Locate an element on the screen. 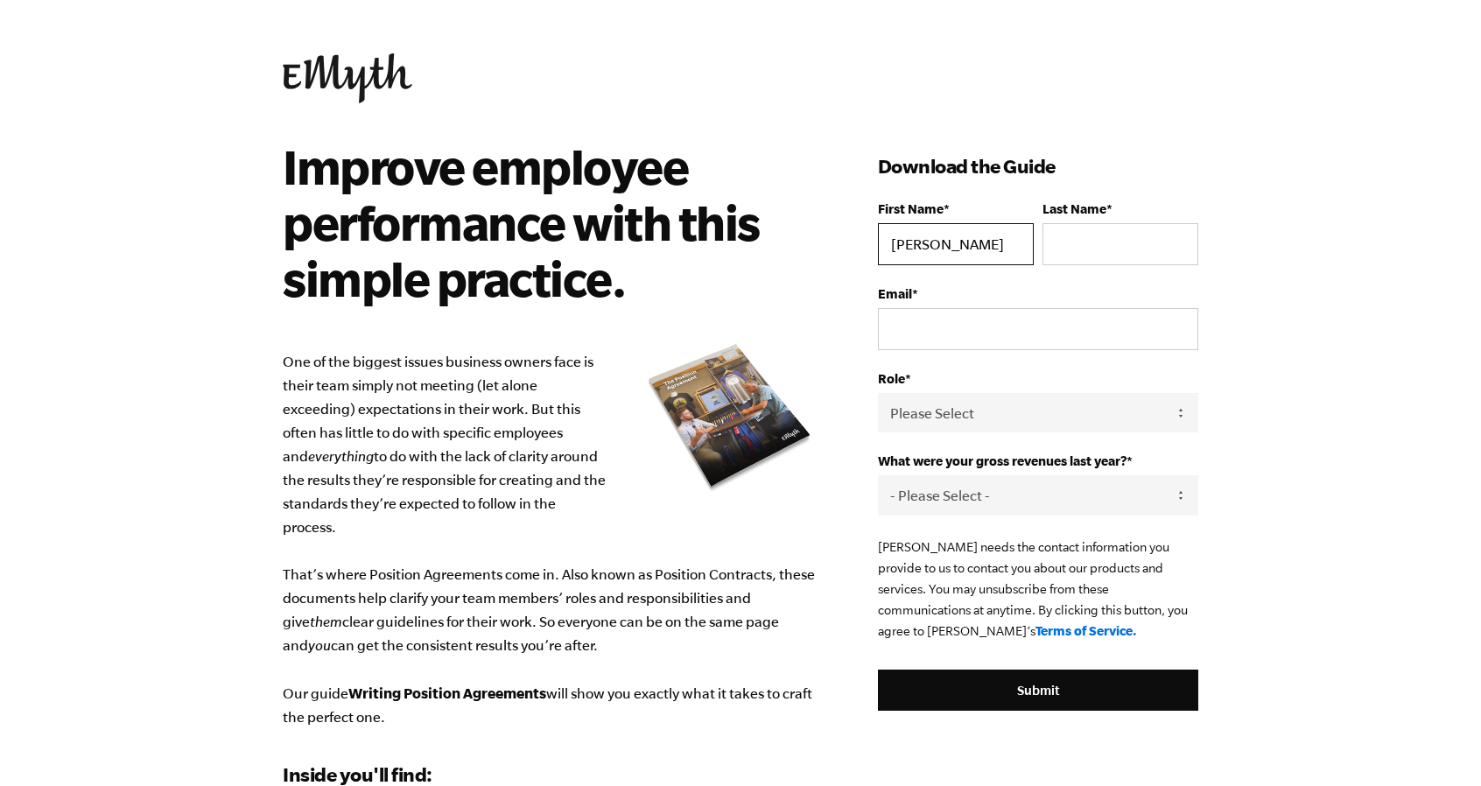 This screenshot has width=1481, height=786. h3: Download the Guide is located at coordinates (1038, 166).